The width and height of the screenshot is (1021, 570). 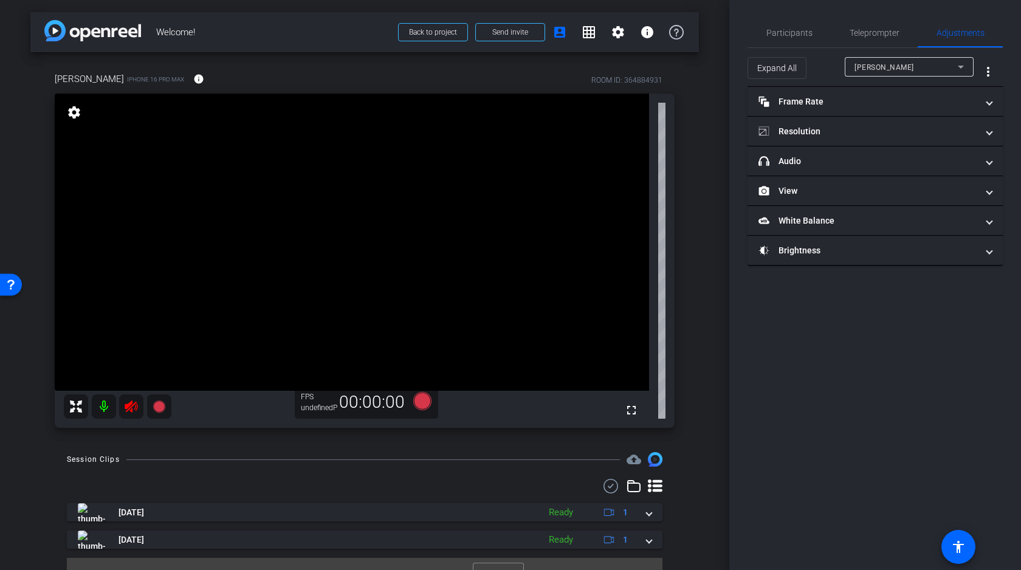 What do you see at coordinates (875, 131) in the screenshot?
I see `mat-expansion-panel-header: Resolution` at bounding box center [875, 131].